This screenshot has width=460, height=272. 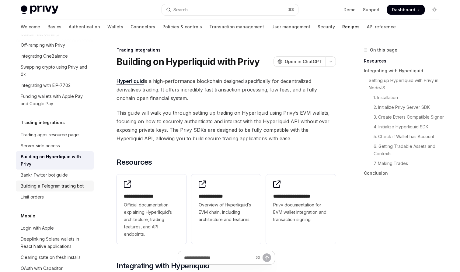 I want to click on a: Integrating with EIP-7702, so click(x=55, y=85).